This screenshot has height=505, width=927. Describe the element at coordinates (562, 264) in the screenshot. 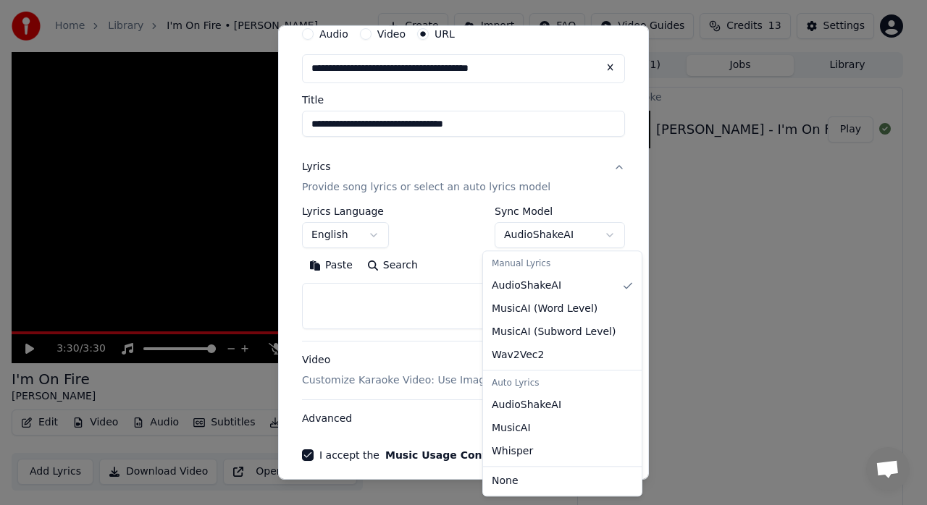

I see `div: Manual Lyrics` at that location.